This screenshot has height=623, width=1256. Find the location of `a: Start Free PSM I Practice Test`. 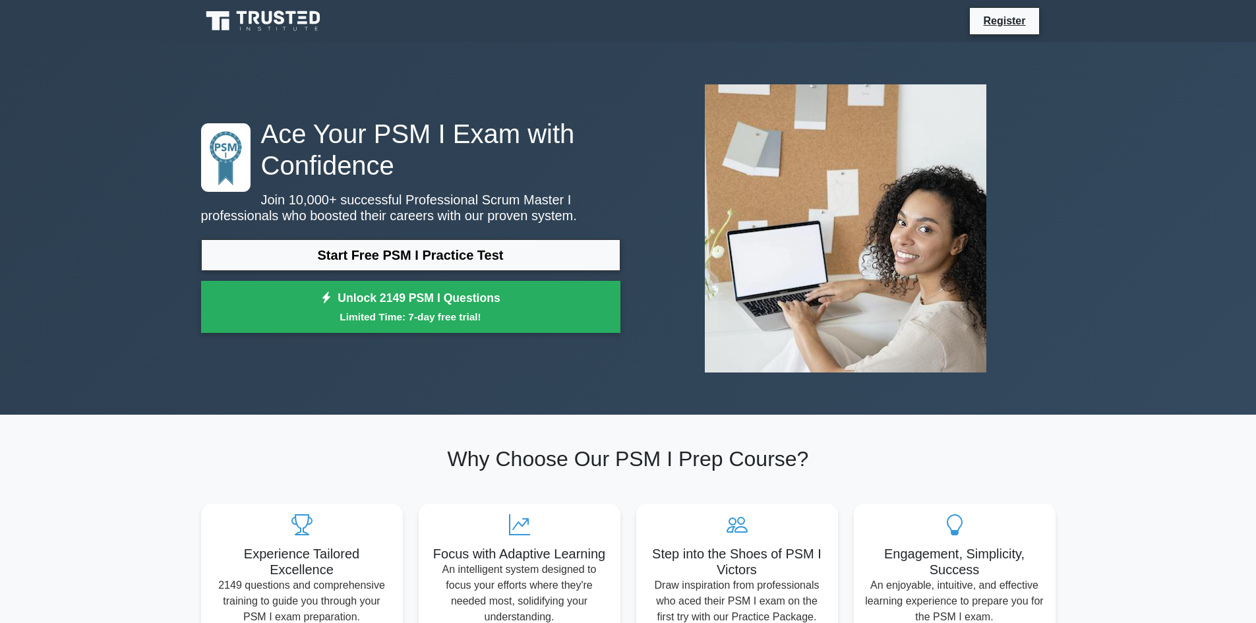

a: Start Free PSM I Practice Test is located at coordinates (411, 255).